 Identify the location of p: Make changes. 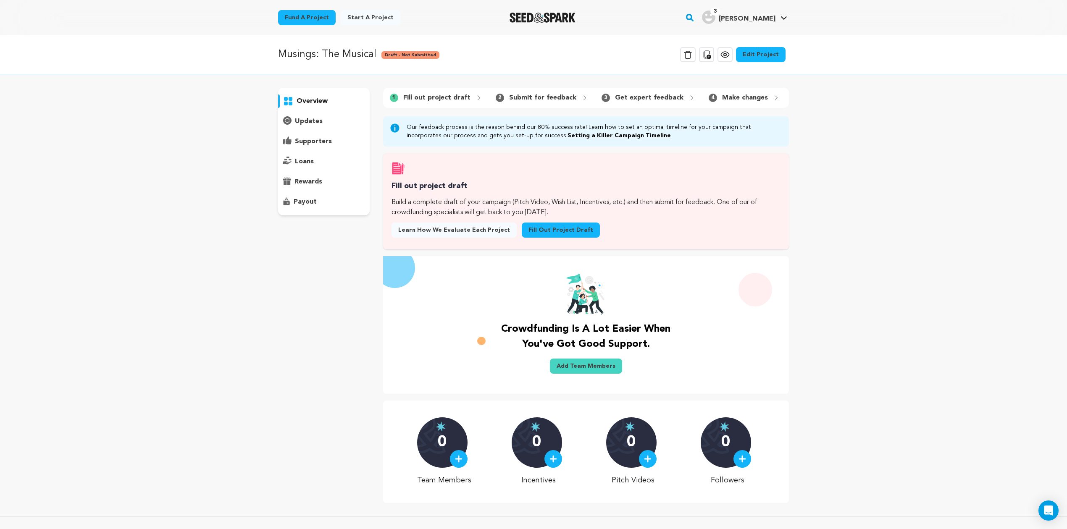
(745, 98).